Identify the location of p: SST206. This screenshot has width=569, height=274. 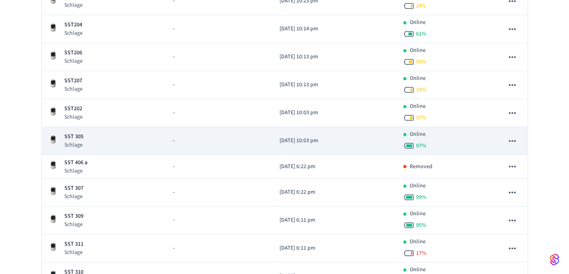
(73, 53).